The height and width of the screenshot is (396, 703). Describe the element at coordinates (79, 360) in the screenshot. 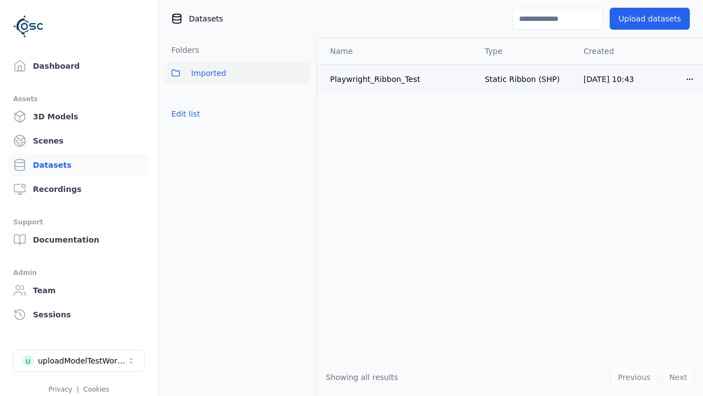

I see `button: Select a workspace` at that location.